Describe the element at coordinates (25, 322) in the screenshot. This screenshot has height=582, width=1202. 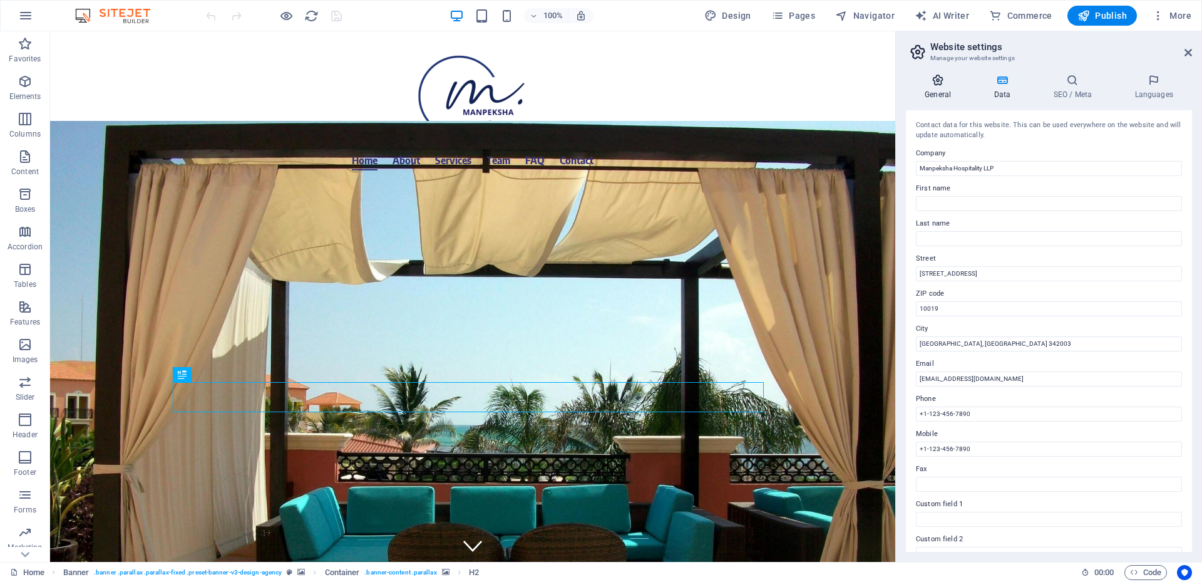
I see `p: Features` at that location.